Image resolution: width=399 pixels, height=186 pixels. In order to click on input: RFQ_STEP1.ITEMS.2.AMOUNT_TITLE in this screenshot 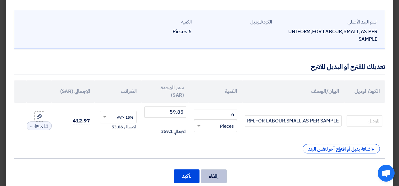, I will do `click(215, 115)`.